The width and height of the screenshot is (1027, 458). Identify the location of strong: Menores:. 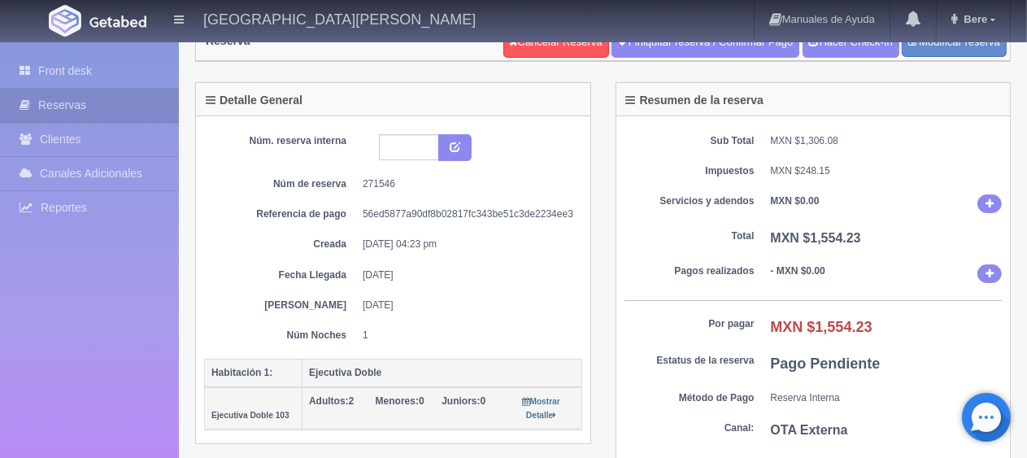
(397, 401).